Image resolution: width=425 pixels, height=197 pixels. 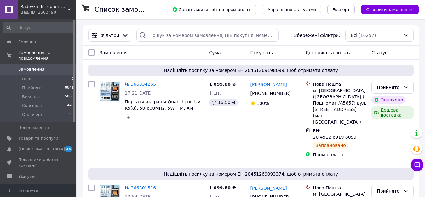 I want to click on span: Скасовані, so click(x=33, y=105).